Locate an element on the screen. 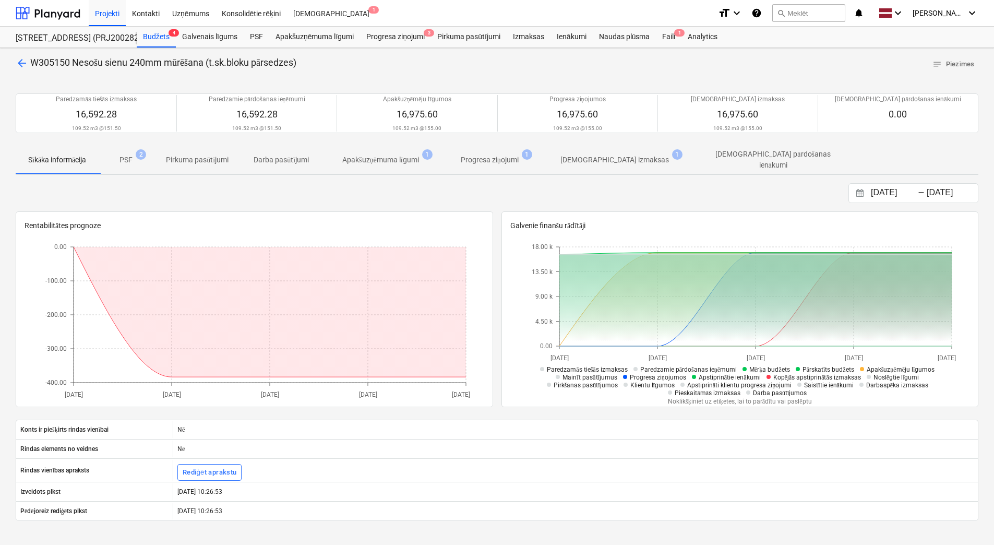  span: 4 is located at coordinates (174, 33).